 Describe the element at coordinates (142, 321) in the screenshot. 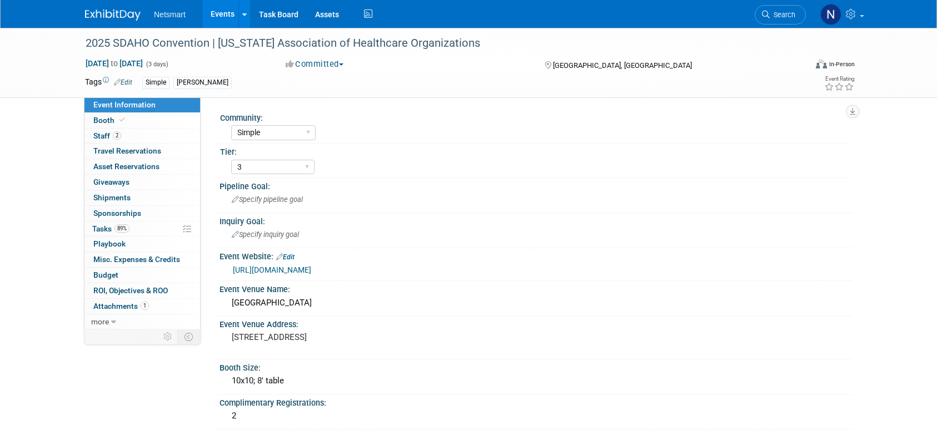

I see `a: more` at that location.